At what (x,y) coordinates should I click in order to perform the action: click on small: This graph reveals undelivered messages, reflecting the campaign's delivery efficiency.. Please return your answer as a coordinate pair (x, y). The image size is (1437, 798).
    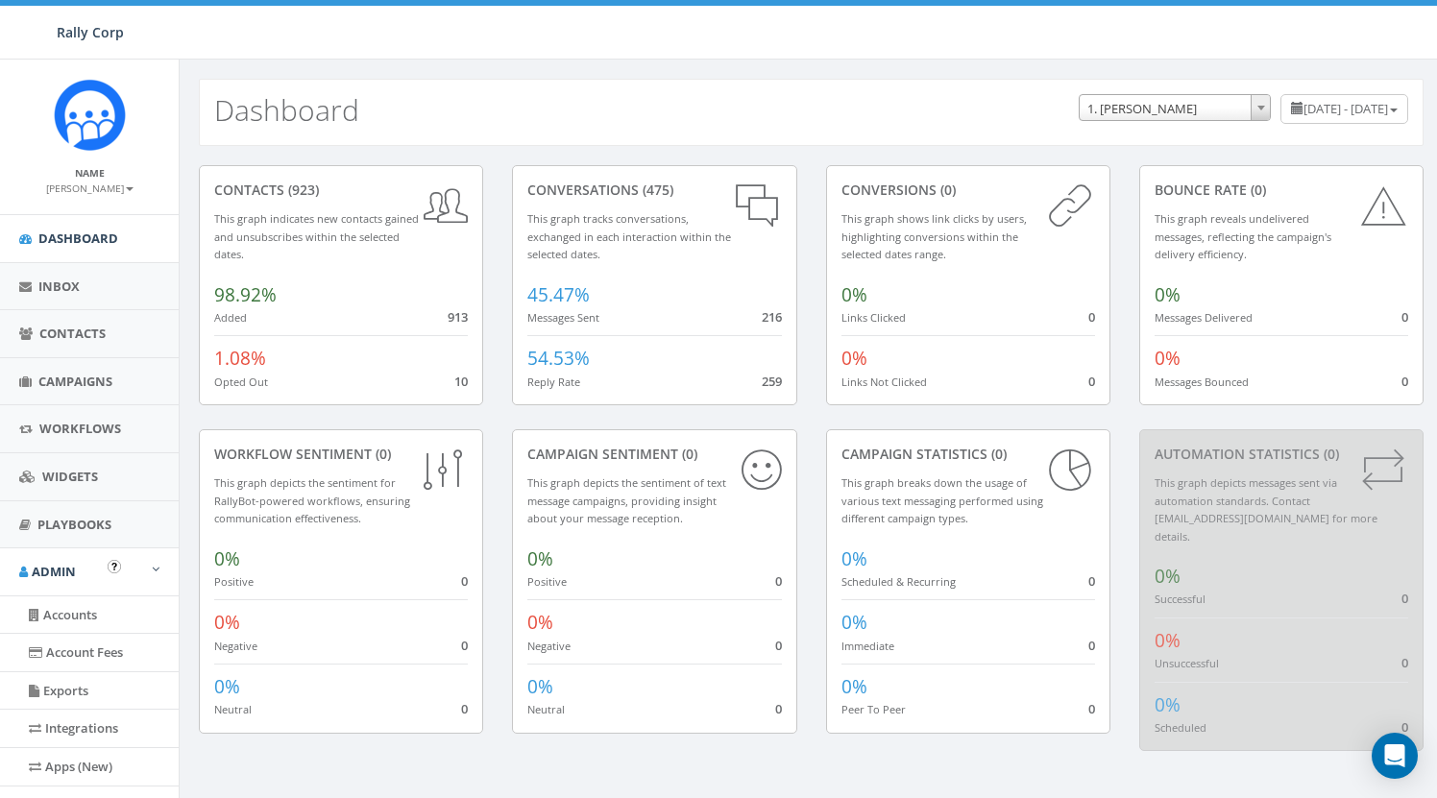
    Looking at the image, I should click on (1243, 236).